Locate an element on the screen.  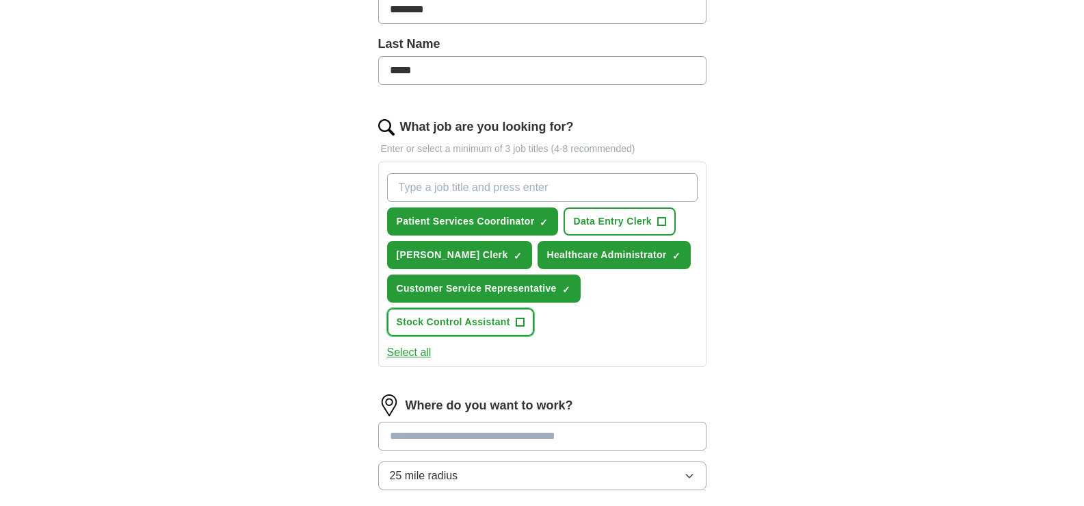
label: What job are you looking for? is located at coordinates (487, 127).